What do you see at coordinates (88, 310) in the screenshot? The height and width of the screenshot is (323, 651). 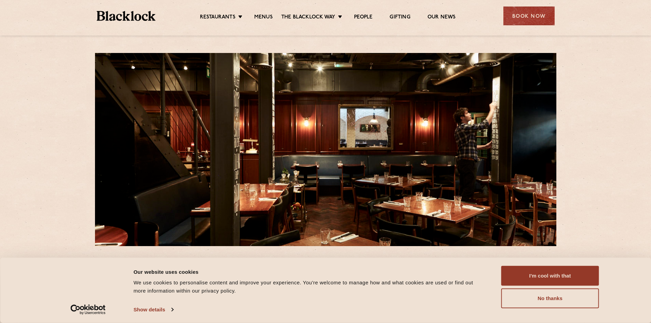 I see `a: Usercentrics Cookiebot - opens in a new window` at bounding box center [88, 310].